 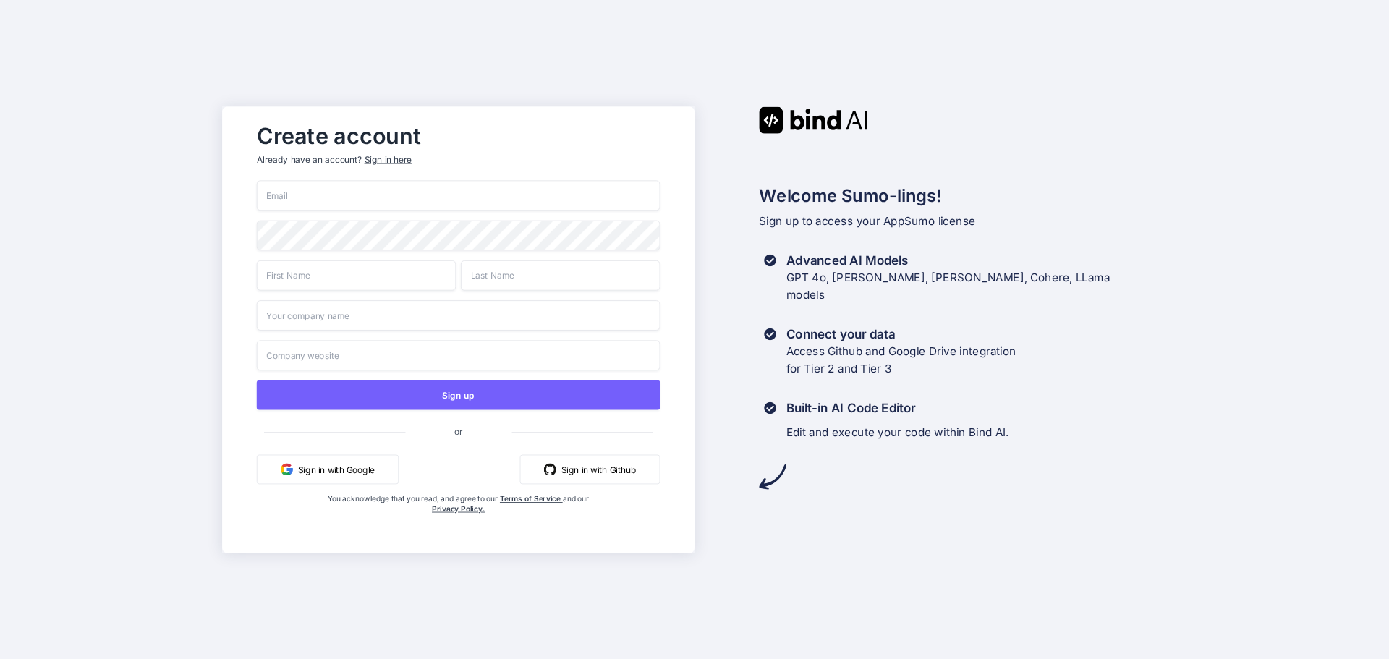 I want to click on input: Your company name, so click(x=459, y=315).